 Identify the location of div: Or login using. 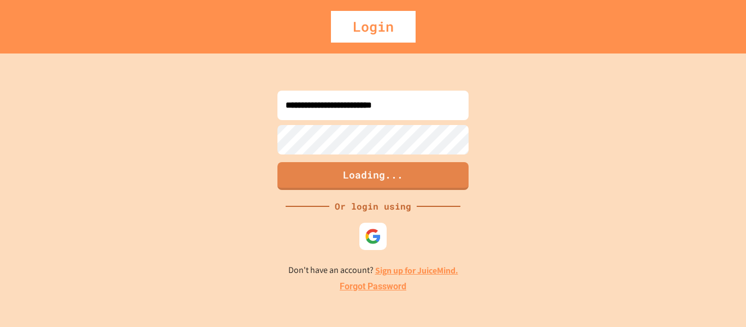
(373, 206).